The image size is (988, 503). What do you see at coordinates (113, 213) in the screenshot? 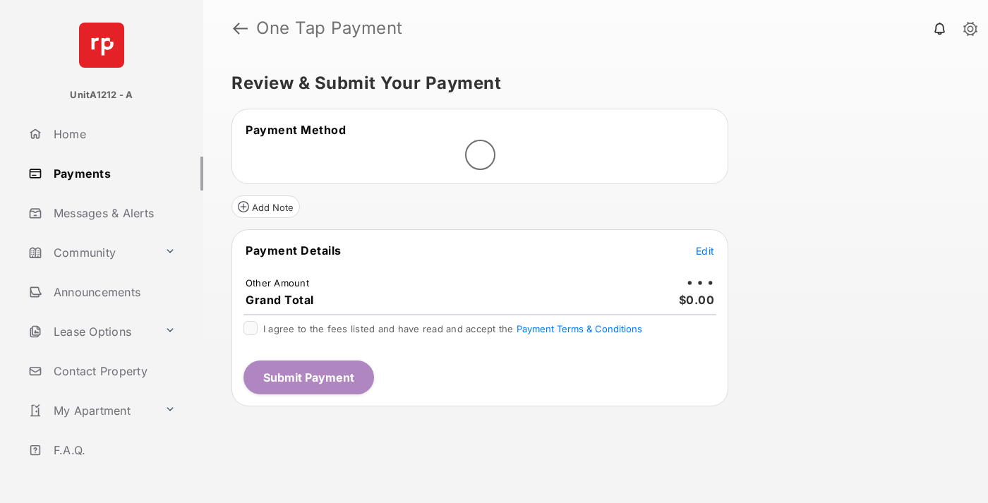
I see `a: Messages & Alerts` at bounding box center [113, 213].